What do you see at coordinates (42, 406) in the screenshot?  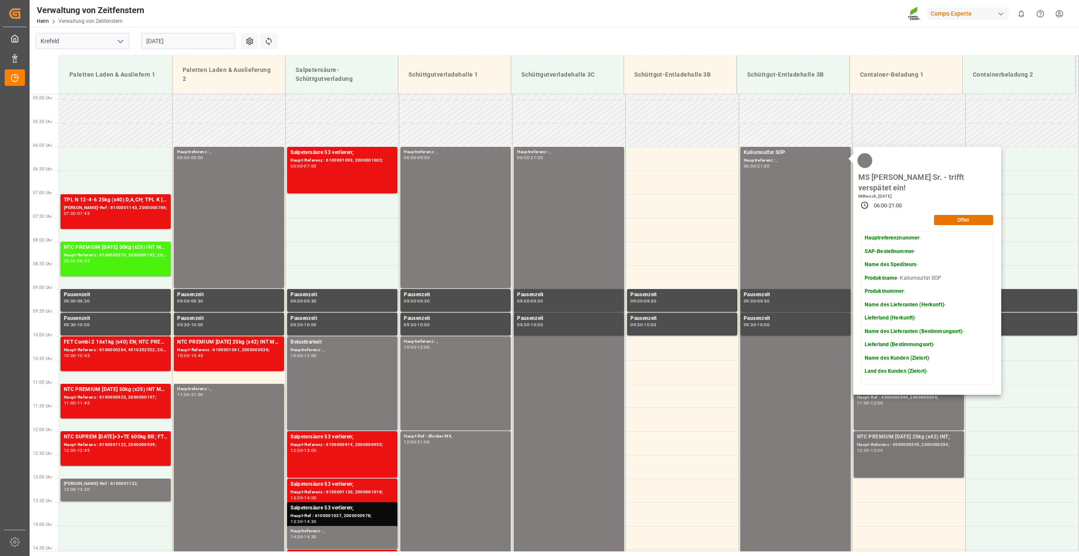 I see `span: 11:30 Uhr` at bounding box center [42, 406].